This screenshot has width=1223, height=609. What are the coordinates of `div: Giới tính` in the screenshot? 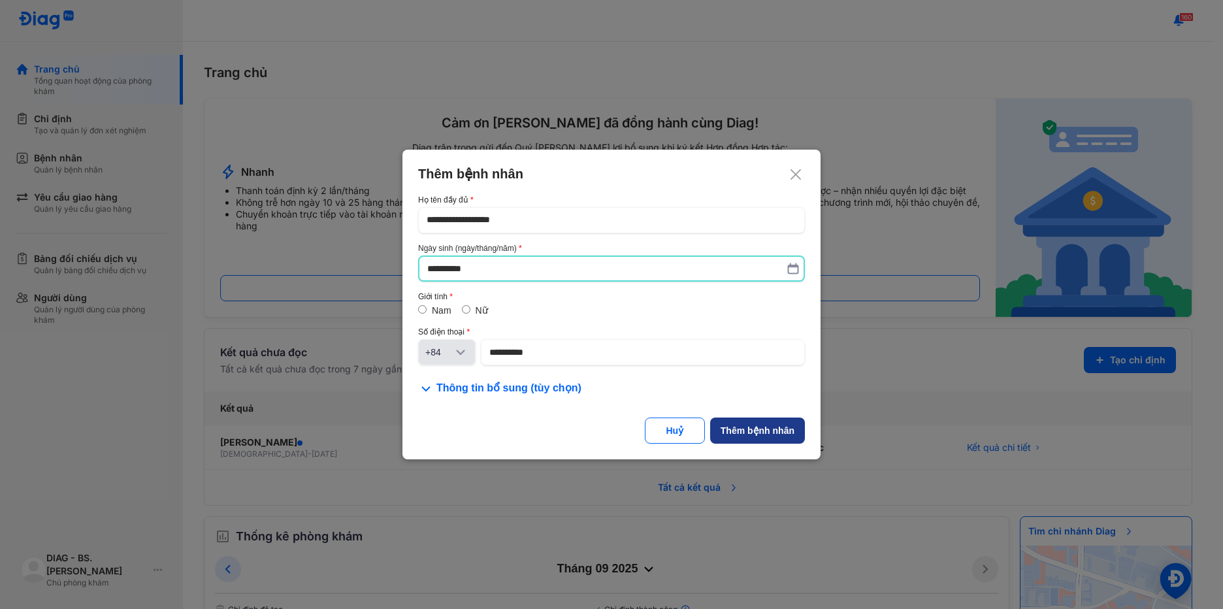 It's located at (612, 297).